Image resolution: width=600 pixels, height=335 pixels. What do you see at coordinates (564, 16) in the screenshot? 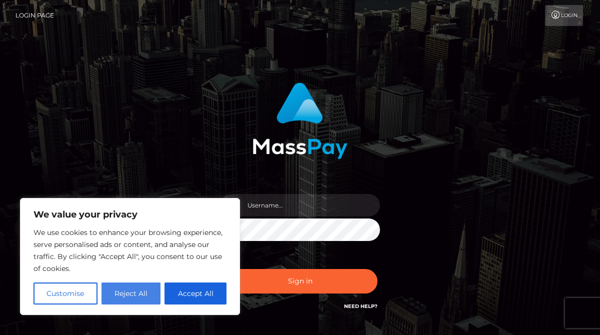
I see `a: Login` at bounding box center [564, 16].